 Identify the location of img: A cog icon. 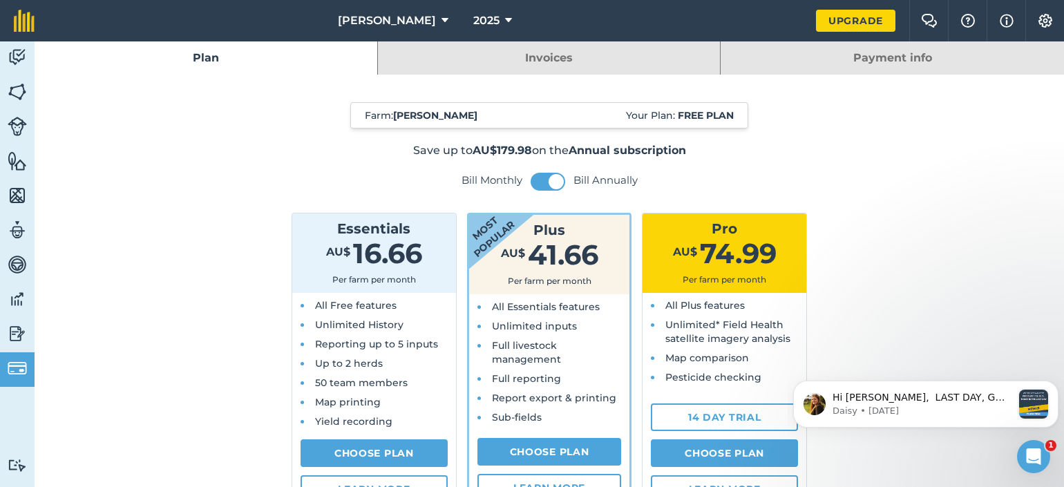
(1046, 21).